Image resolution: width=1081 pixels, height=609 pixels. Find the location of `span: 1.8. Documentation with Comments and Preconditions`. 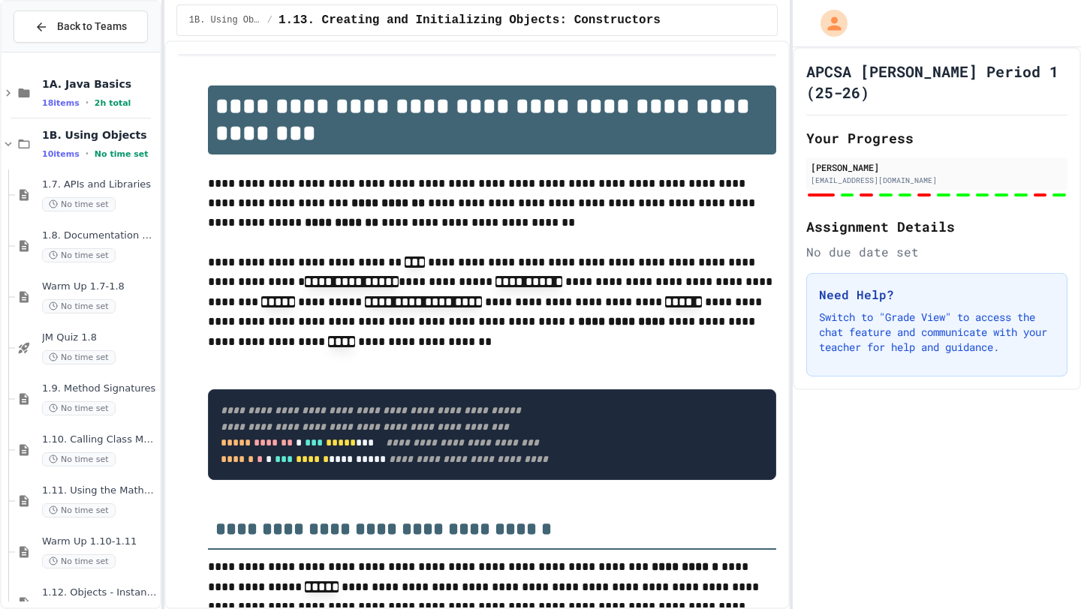

span: 1.8. Documentation with Comments and Preconditions is located at coordinates (99, 236).